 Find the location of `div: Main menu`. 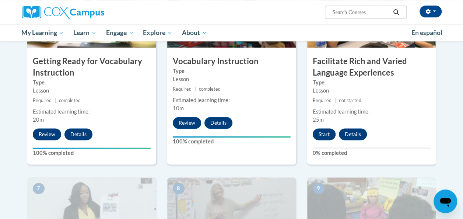

div: Main menu is located at coordinates (232, 33).